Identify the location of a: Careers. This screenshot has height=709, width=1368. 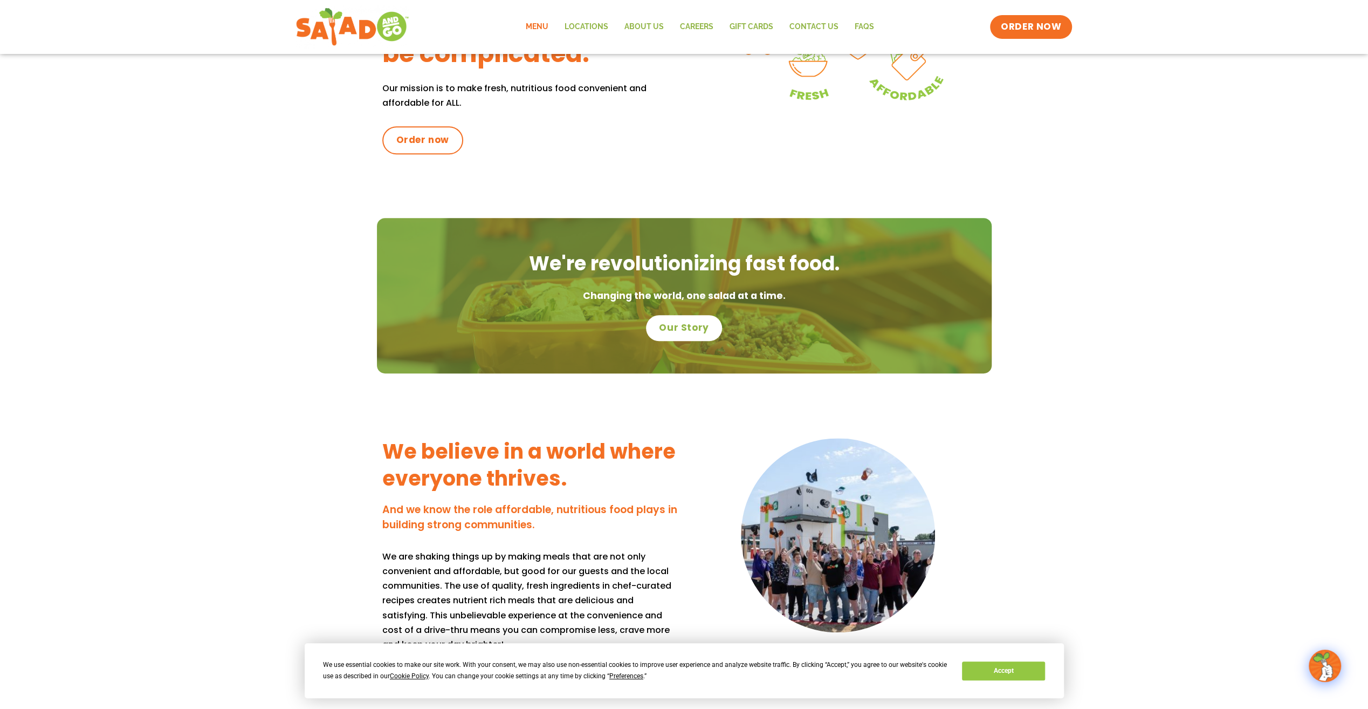
(696, 27).